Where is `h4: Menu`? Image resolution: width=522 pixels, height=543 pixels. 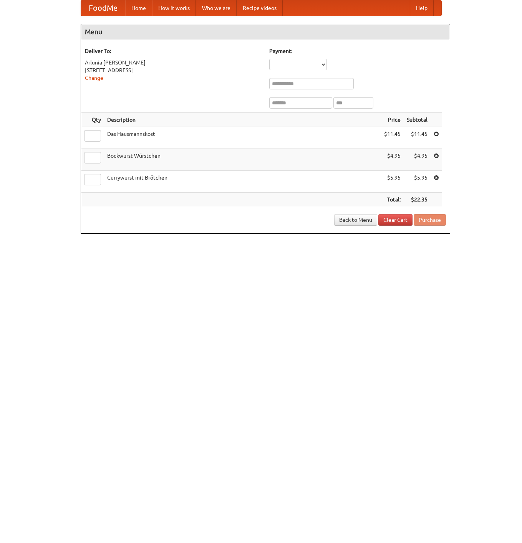 h4: Menu is located at coordinates (265, 32).